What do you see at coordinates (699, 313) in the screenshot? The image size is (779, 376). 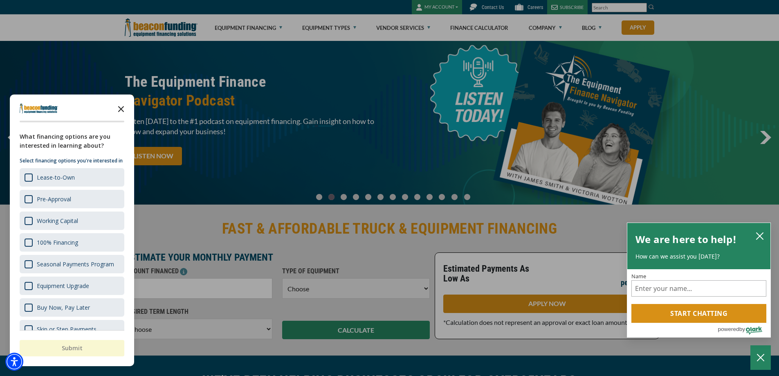 I see `button: Start chatting` at bounding box center [699, 313].